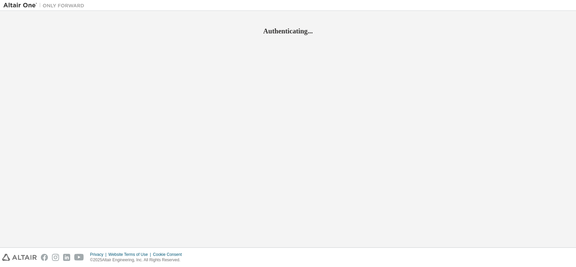  Describe the element at coordinates (288, 31) in the screenshot. I see `h2: Authenticating...` at that location.